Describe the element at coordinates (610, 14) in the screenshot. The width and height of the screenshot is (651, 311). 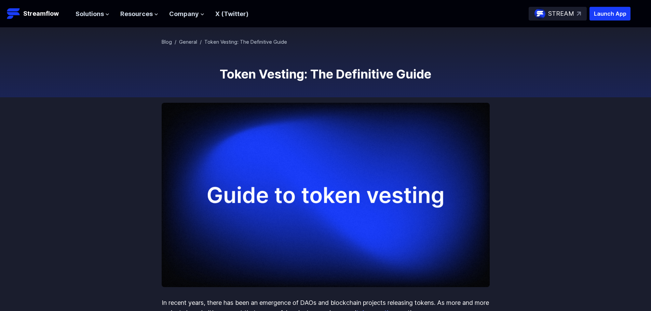
I see `a: Launch App` at that location.